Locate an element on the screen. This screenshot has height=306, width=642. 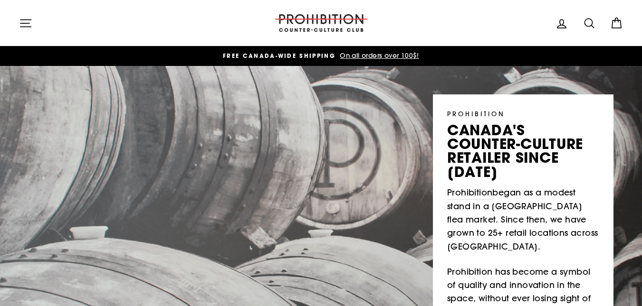
span: On all orders over 100$! is located at coordinates (378, 56).